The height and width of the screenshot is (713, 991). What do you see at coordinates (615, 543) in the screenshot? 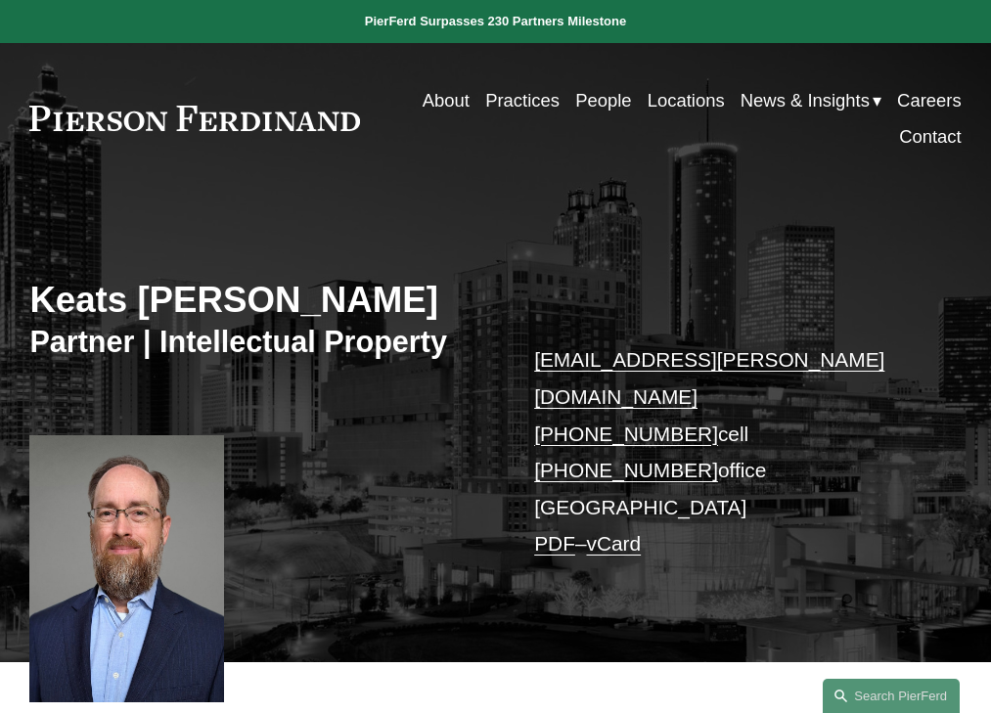
I see `a: vCard` at bounding box center [615, 543].